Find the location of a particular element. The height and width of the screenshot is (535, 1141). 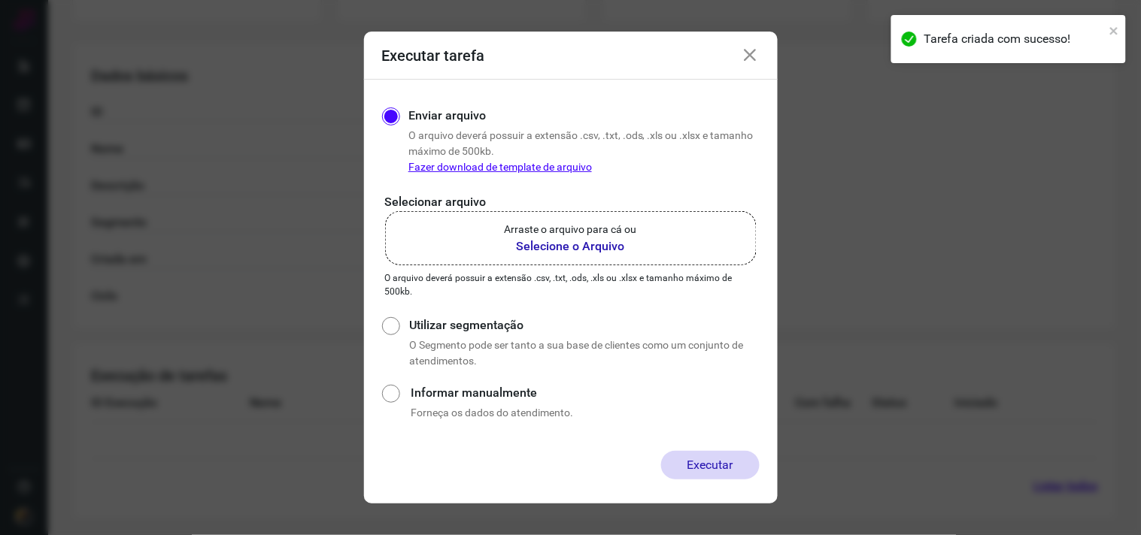

p: Selecionar arquivo is located at coordinates (571, 202).